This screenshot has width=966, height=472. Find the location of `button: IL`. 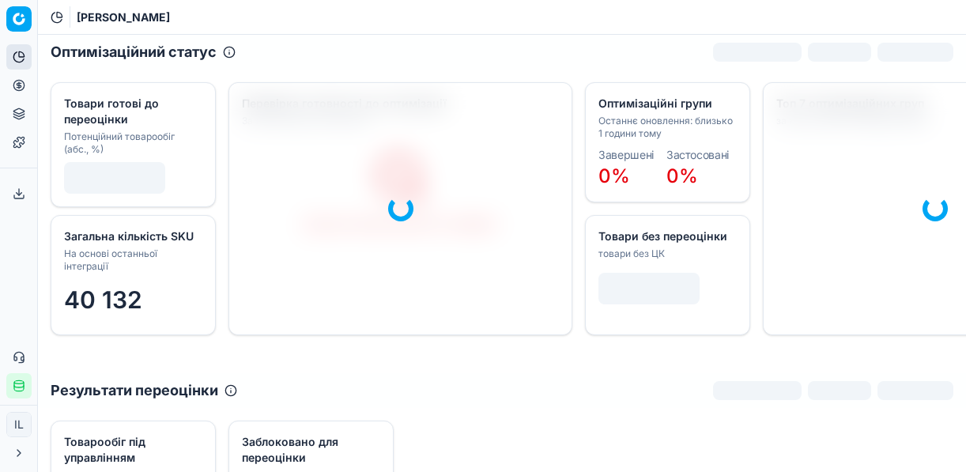

button: IL is located at coordinates (19, 425).